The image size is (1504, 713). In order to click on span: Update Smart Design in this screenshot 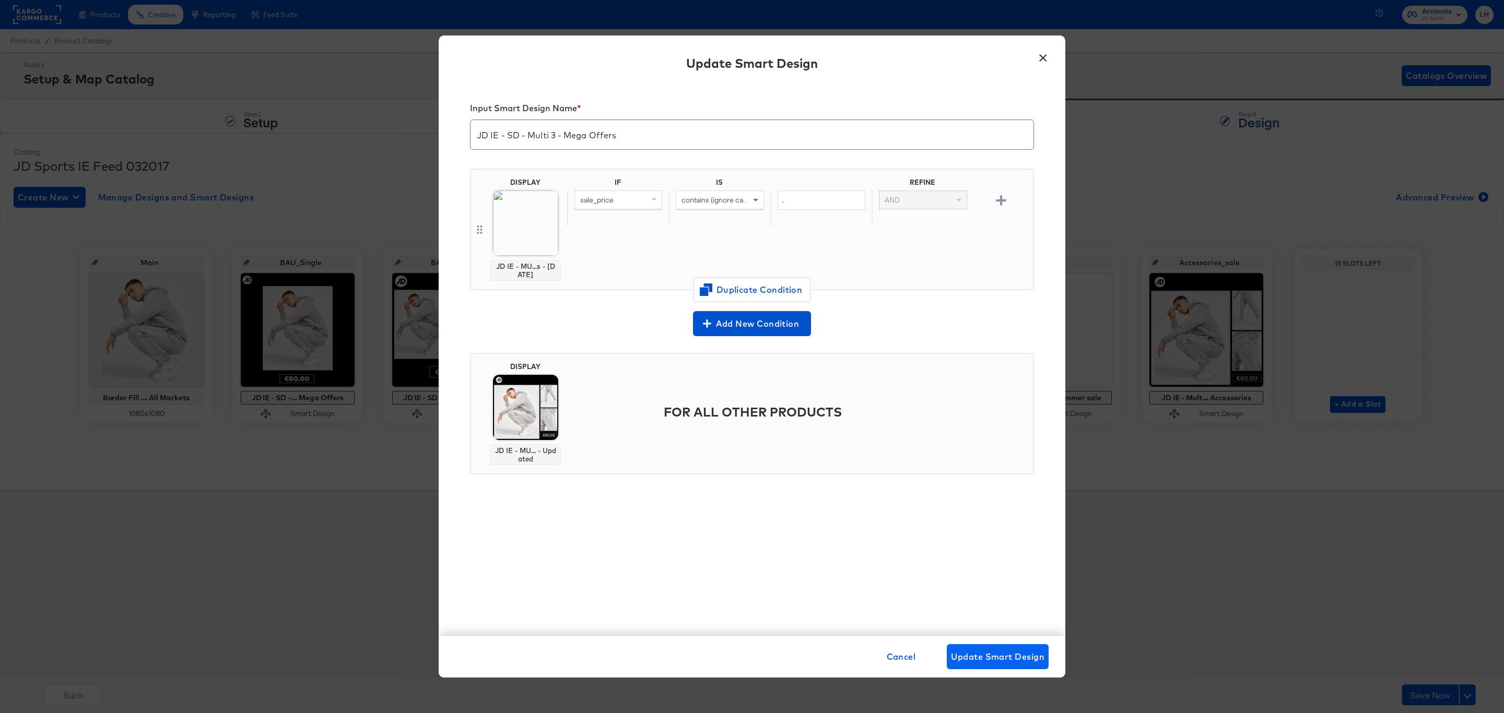, I will do `click(997, 657)`.